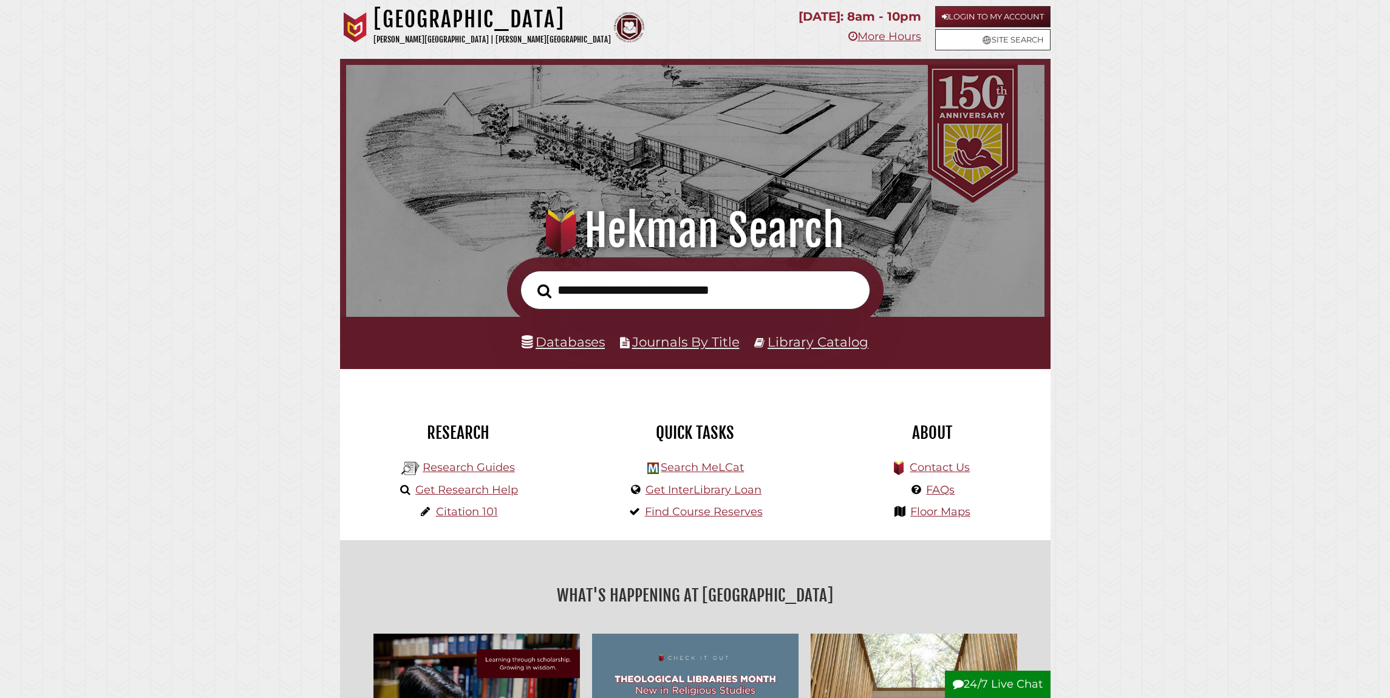  What do you see at coordinates (355, 27) in the screenshot?
I see `img: Calvin University` at bounding box center [355, 27].